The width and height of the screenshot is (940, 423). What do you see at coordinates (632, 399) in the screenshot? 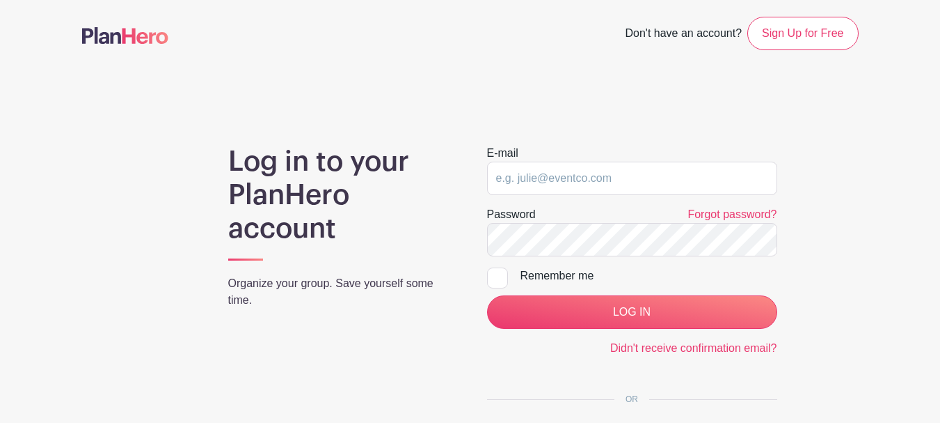
I see `span: OR` at bounding box center [632, 399].